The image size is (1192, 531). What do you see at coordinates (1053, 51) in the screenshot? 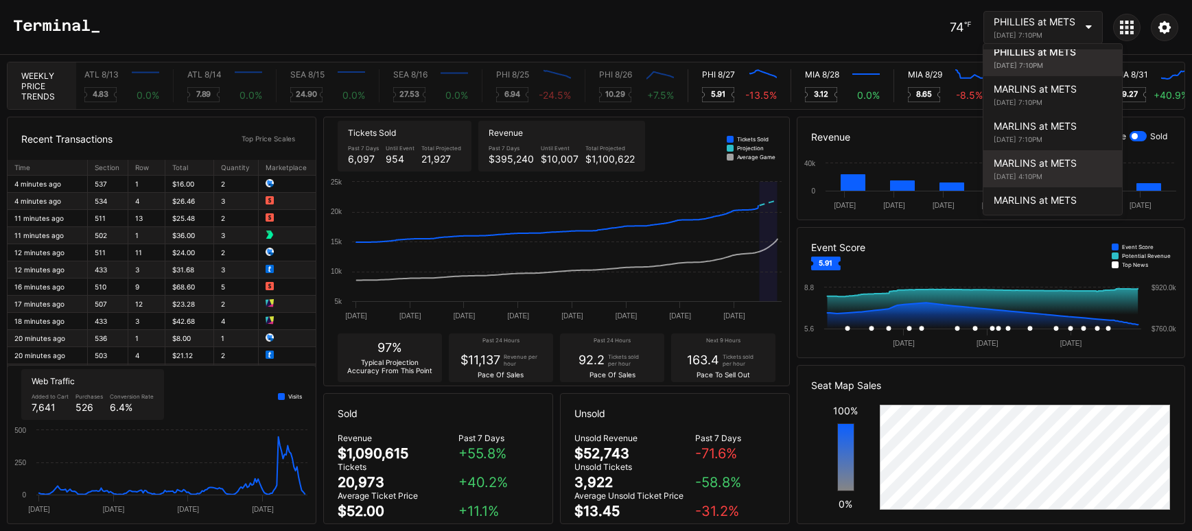
I see `div: PHILLIES at METS` at bounding box center [1053, 51].